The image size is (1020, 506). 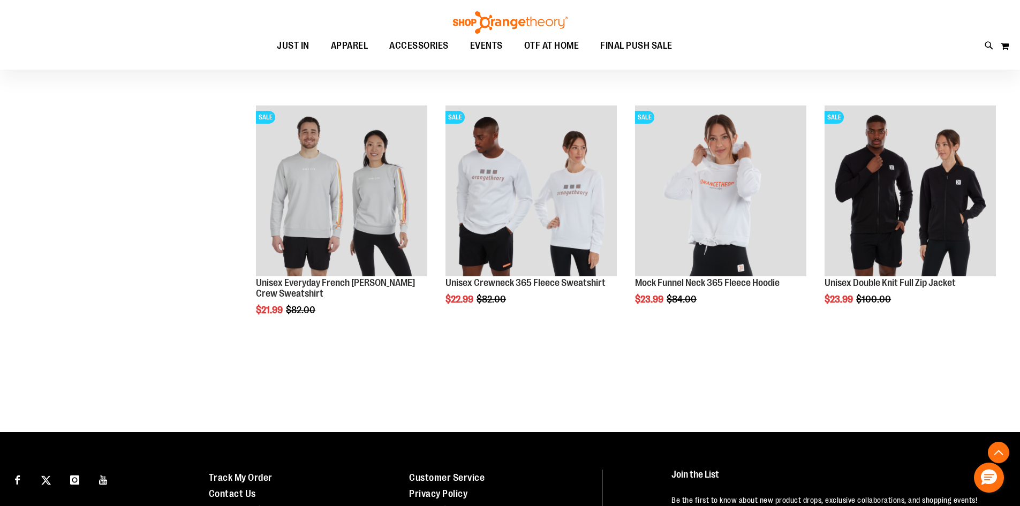 What do you see at coordinates (447, 478) in the screenshot?
I see `a: Customer Service` at bounding box center [447, 478].